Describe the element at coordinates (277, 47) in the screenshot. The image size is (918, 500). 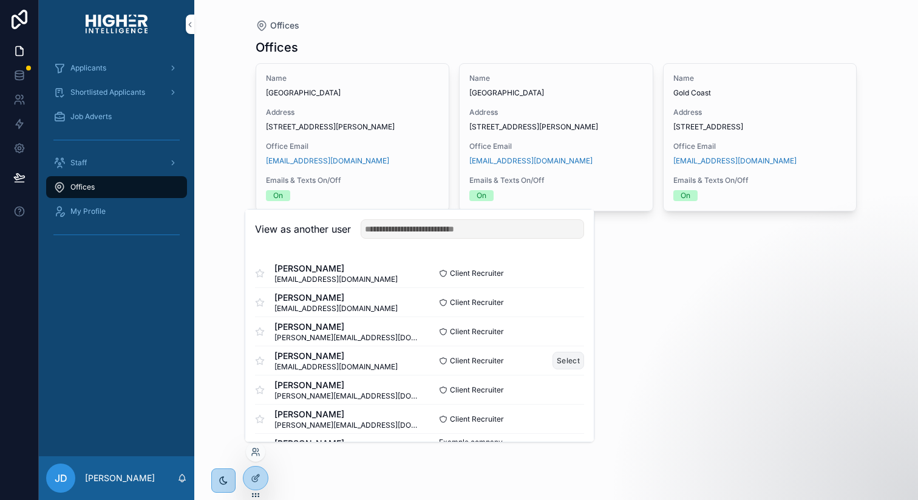
I see `h1: Offices` at that location.